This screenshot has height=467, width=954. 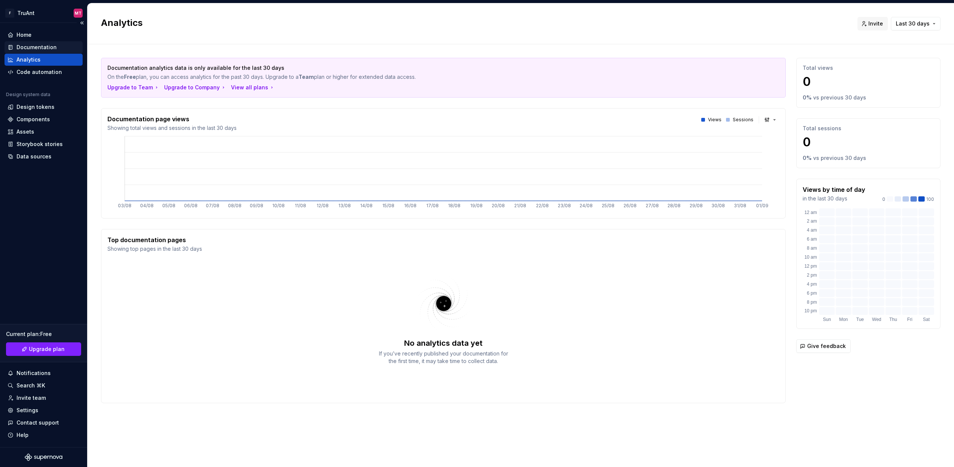 I want to click on a: Invite team, so click(x=44, y=398).